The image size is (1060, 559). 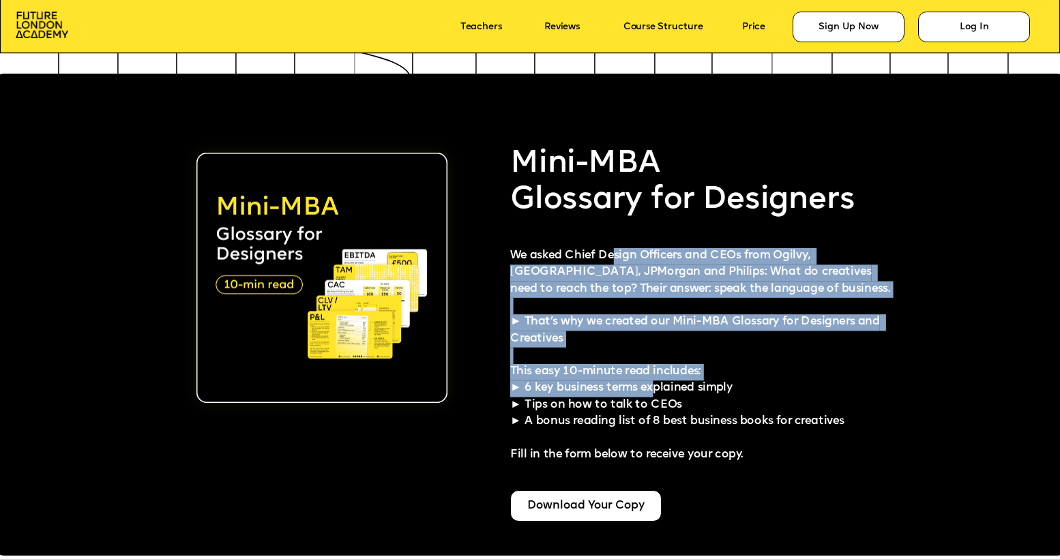 I want to click on span: This easy 10-minute read includes: ► 6 key business terms explained simply ► Tips on how to talk ..., so click(x=677, y=413).